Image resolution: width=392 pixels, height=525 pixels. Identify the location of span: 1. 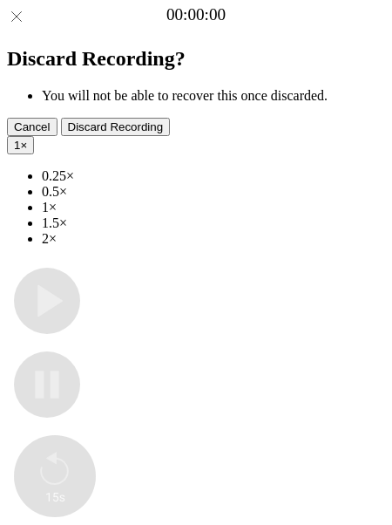
(17, 145).